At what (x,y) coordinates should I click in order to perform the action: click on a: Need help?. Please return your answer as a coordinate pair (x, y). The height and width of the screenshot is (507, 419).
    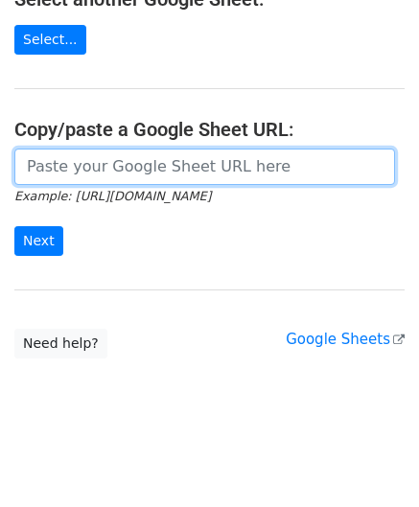
    Looking at the image, I should click on (60, 343).